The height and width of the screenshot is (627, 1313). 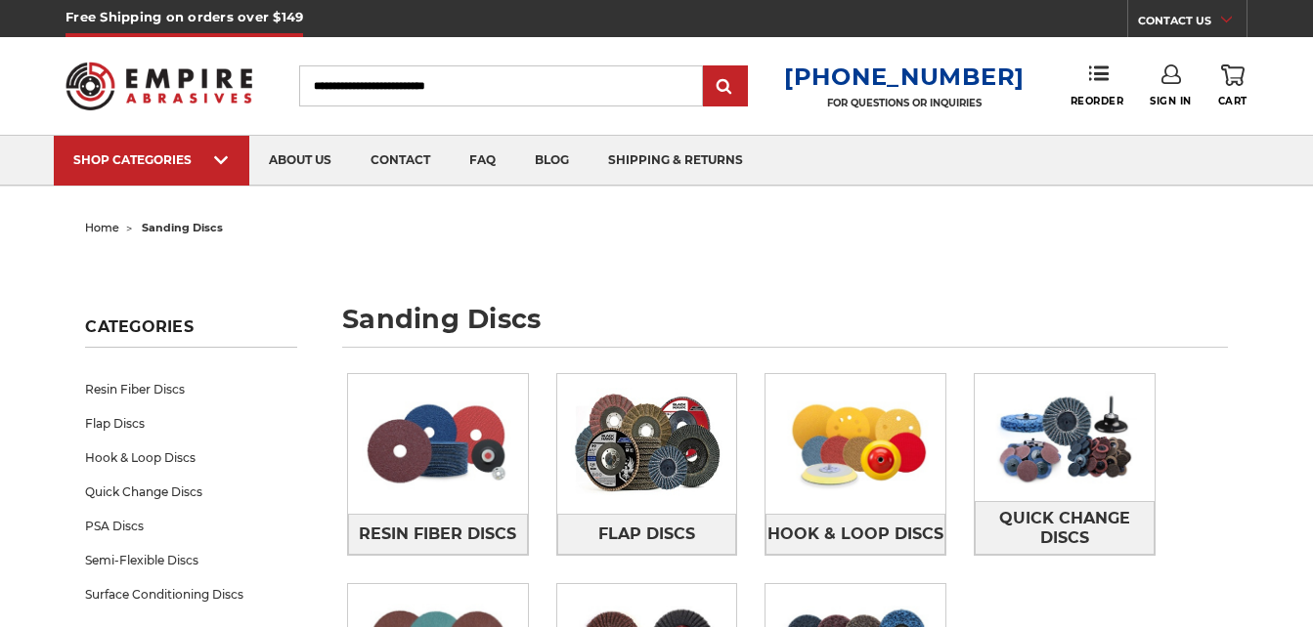 I want to click on img: Empire Abrasives, so click(x=158, y=86).